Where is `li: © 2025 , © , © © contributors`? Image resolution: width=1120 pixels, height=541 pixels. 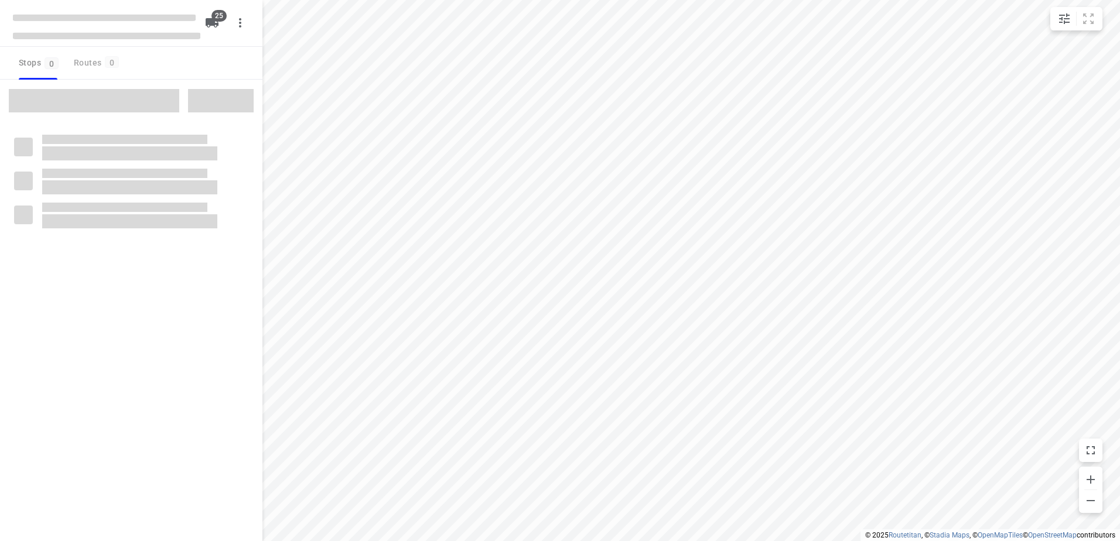
li: © 2025 , © , © © contributors is located at coordinates (990, 536).